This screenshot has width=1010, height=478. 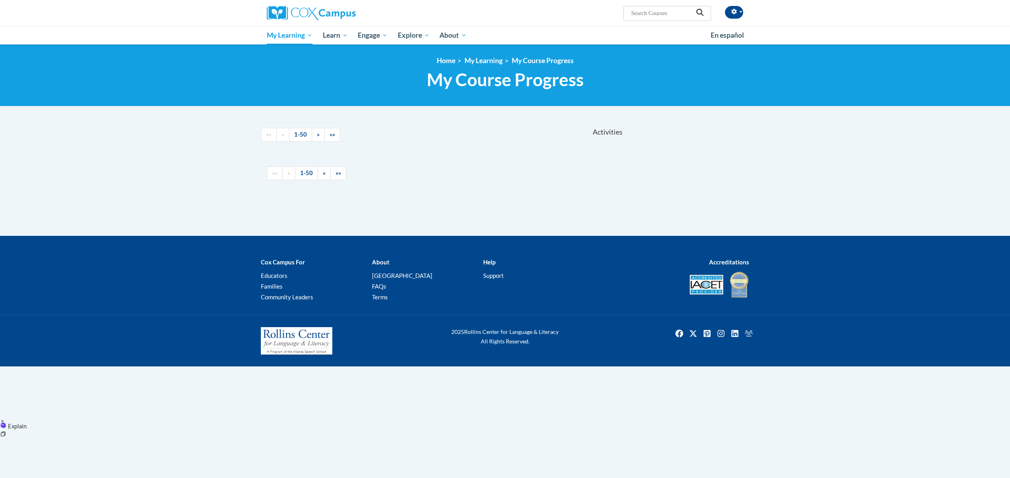 I want to click on a: Pinterest, so click(x=707, y=333).